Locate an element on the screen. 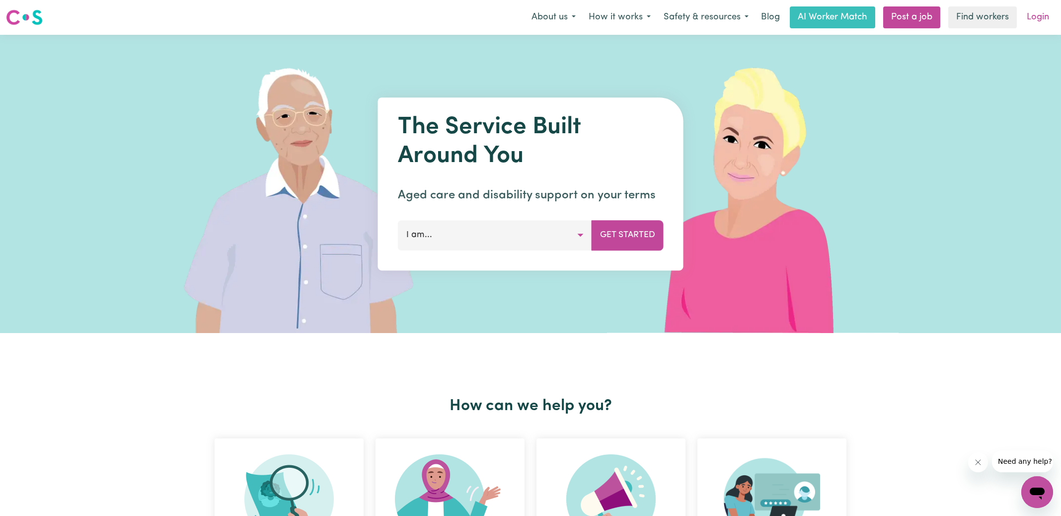 The image size is (1061, 516). button: About us is located at coordinates (553, 17).